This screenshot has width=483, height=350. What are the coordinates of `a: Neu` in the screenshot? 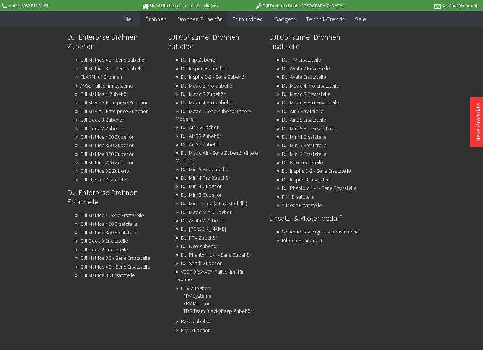 It's located at (130, 19).